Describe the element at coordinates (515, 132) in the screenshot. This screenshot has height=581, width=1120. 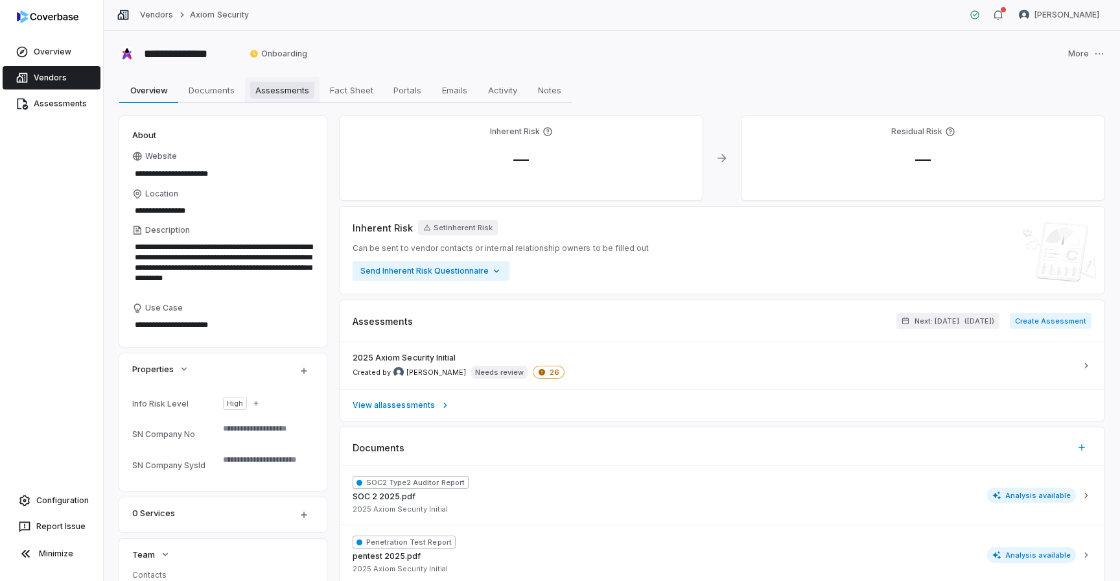
I see `h4: Inherent Risk` at that location.